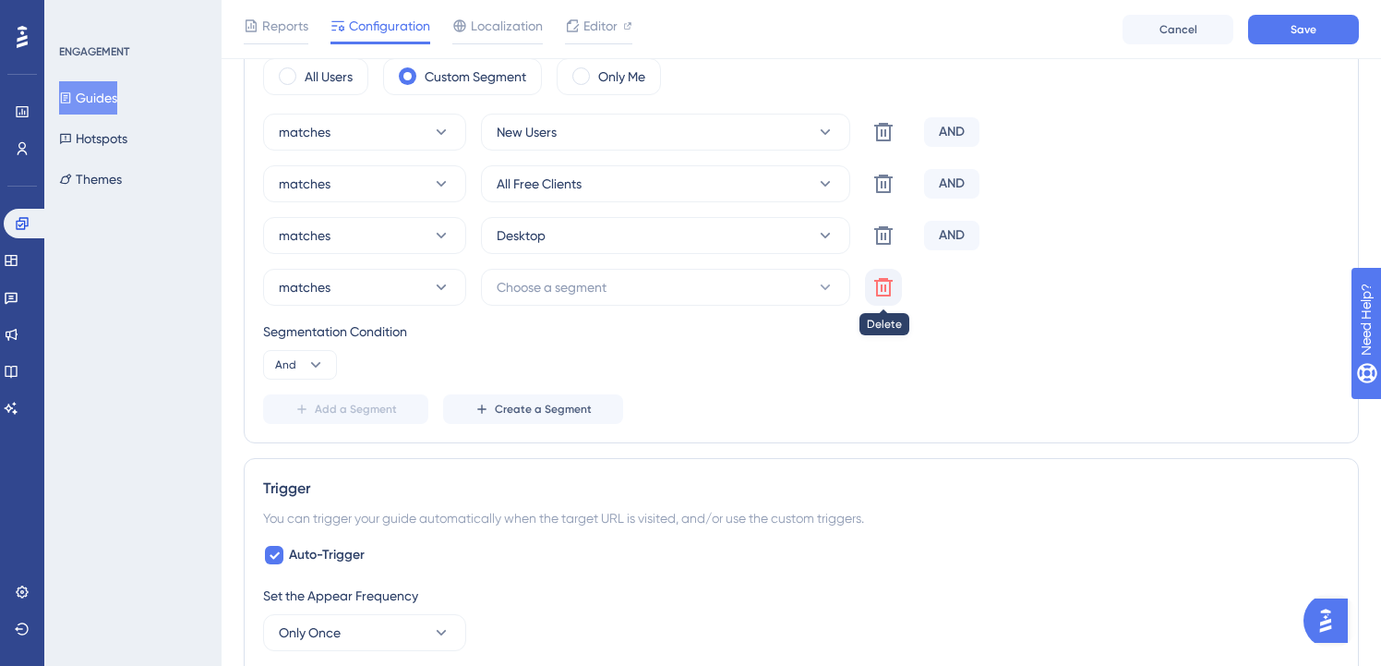  I want to click on button: Add a Segment, so click(345, 409).